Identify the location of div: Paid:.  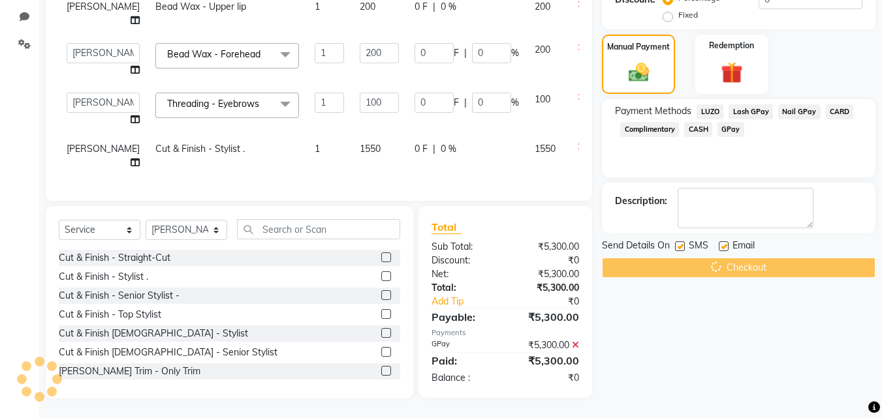
(463, 361).